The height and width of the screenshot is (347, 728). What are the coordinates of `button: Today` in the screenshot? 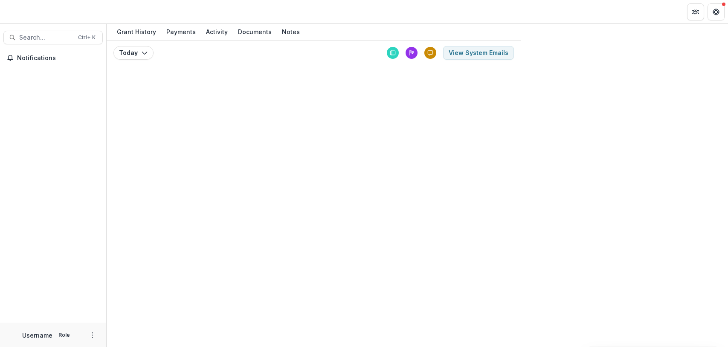 It's located at (133, 53).